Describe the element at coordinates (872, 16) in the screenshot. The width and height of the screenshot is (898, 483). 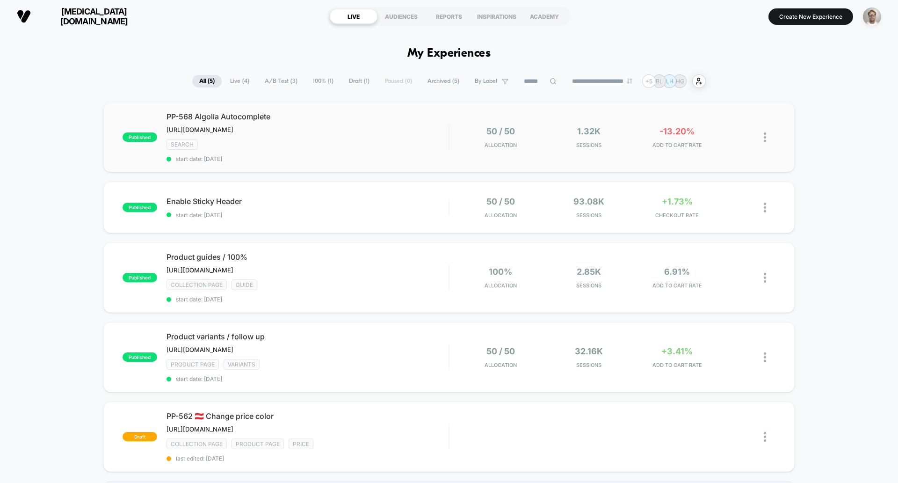
I see `button: ppic` at that location.